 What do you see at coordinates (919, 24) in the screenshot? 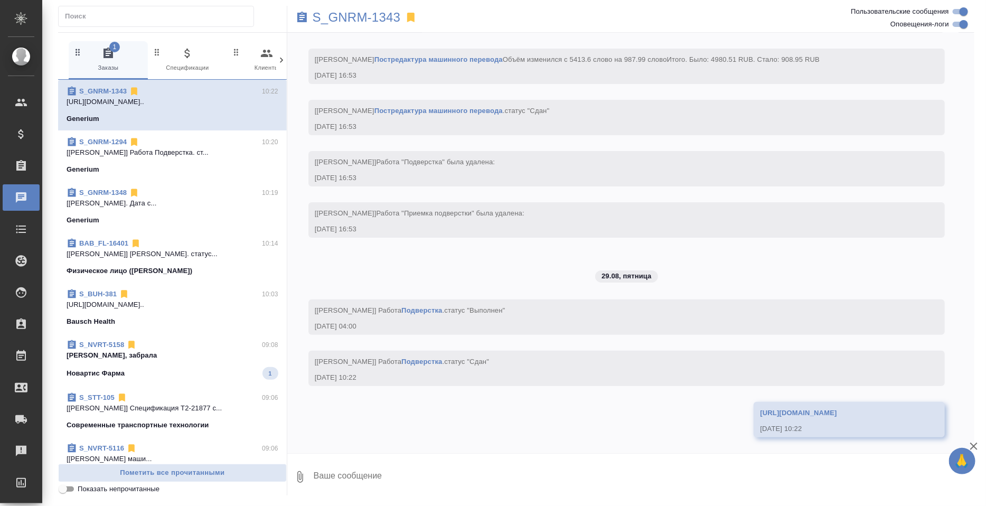
I see `span: Оповещения-логи` at bounding box center [919, 24].